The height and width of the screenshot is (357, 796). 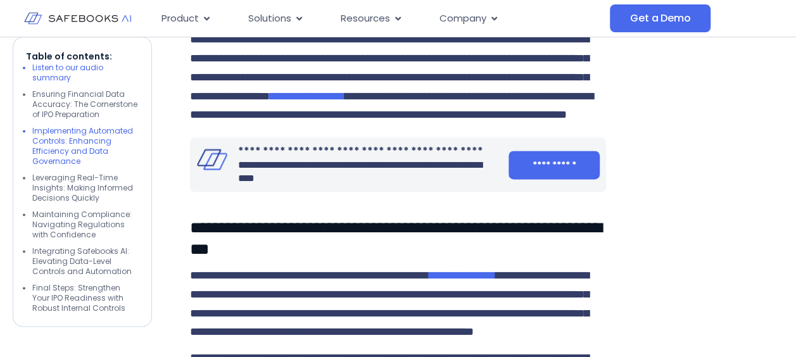 What do you see at coordinates (381, 18) in the screenshot?
I see `div: Menu Toggle` at bounding box center [381, 18].